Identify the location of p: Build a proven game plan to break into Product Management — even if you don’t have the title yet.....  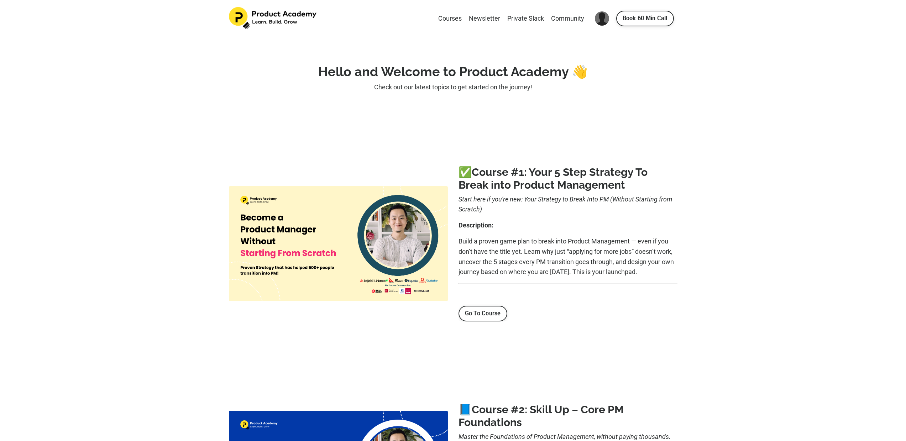
(568, 257).